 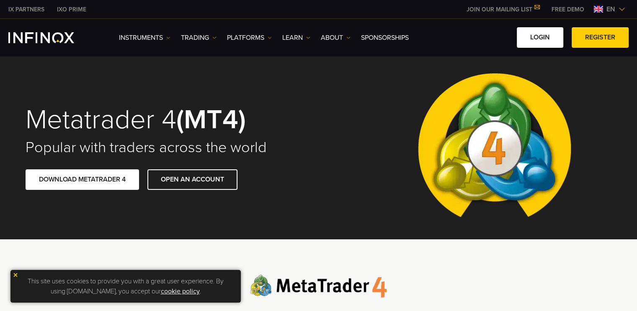 What do you see at coordinates (82, 179) in the screenshot?
I see `a: DOWNLOAD METATRADER 4` at bounding box center [82, 179].